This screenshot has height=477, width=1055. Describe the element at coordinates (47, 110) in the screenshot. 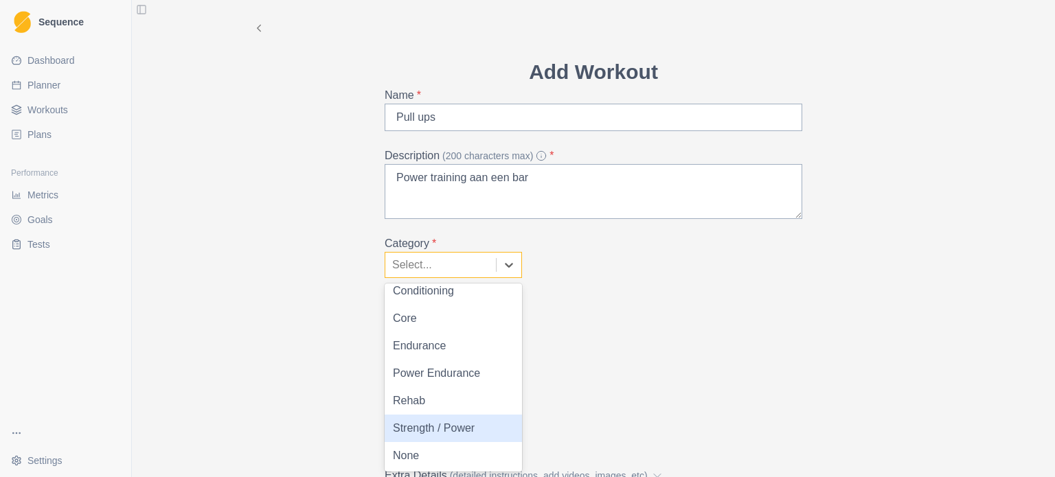

I see `span: Workouts` at that location.